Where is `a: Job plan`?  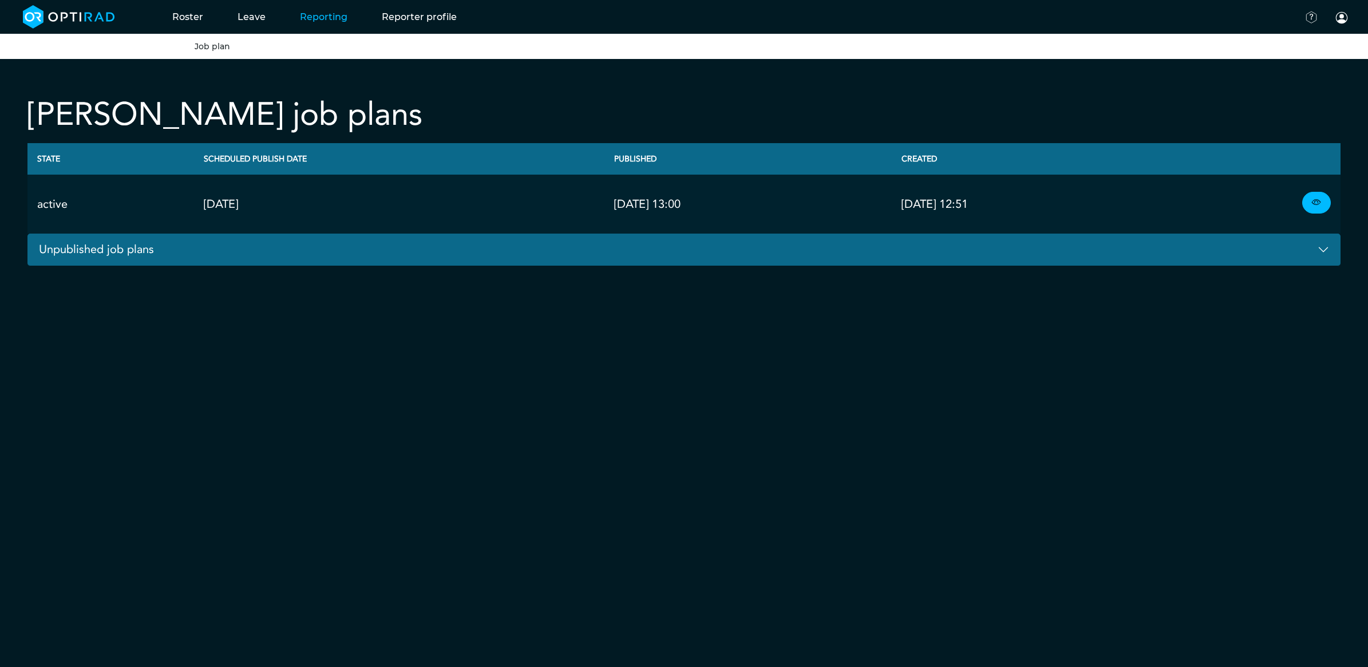
a: Job plan is located at coordinates (212, 46).